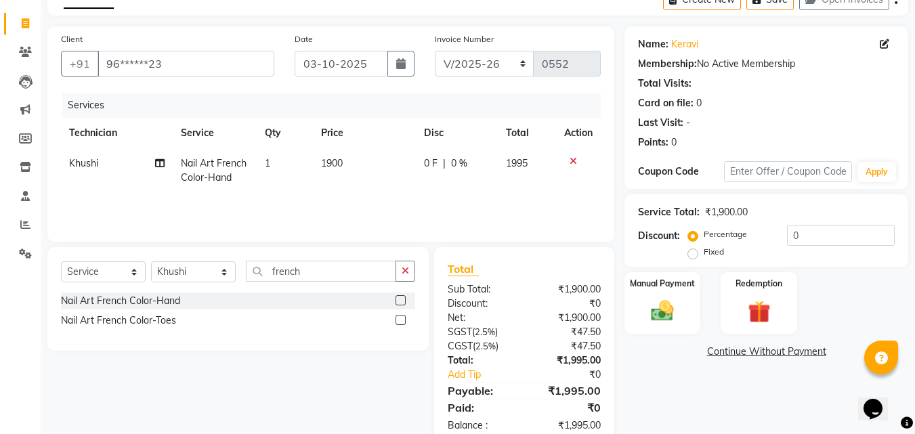 The height and width of the screenshot is (434, 915). What do you see at coordinates (517, 163) in the screenshot?
I see `span: 1995` at bounding box center [517, 163].